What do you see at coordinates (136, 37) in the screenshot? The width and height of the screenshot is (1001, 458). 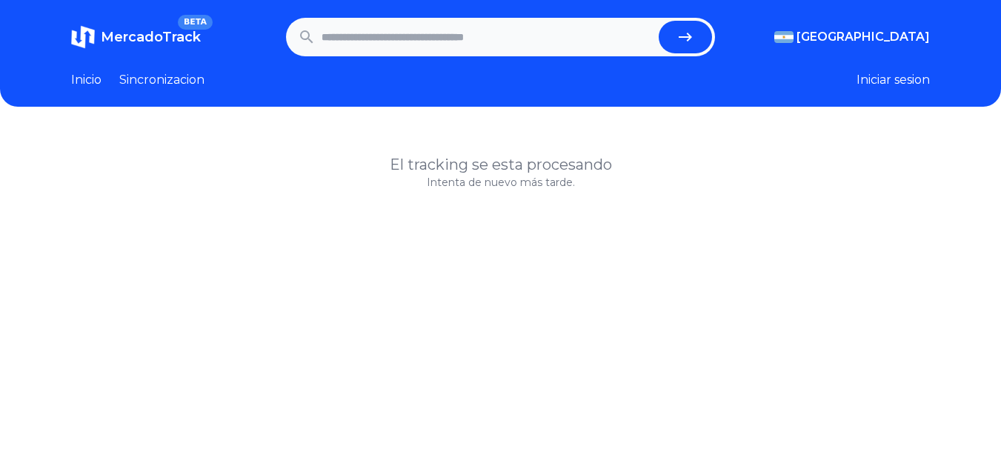 I see `a: MercadoTrackBETA` at bounding box center [136, 37].